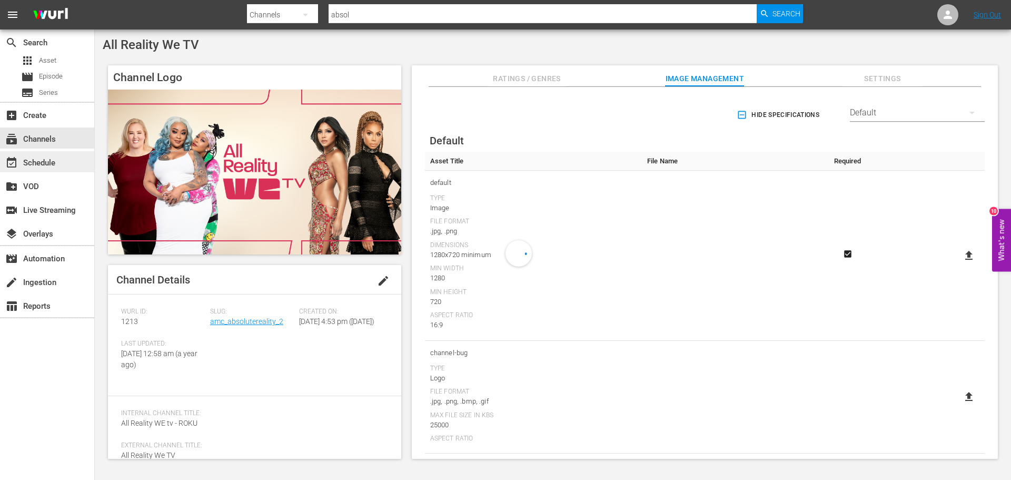 The image size is (1011, 480). Describe the element at coordinates (534, 183) in the screenshot. I see `span: default` at that location.